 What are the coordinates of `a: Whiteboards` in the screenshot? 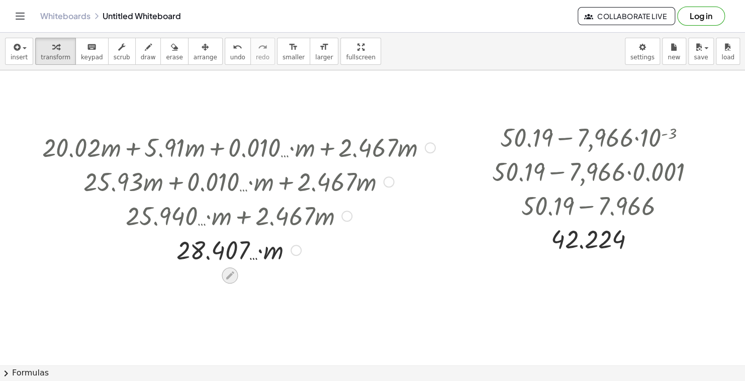 It's located at (65, 16).